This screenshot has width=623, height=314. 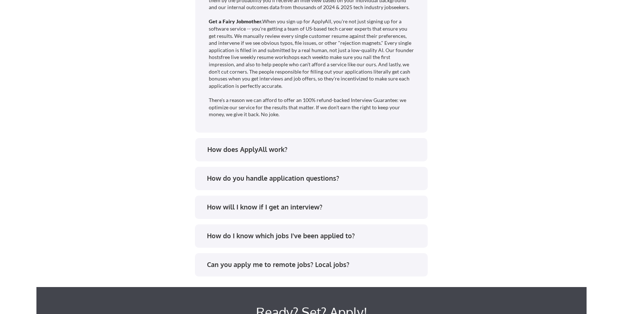 What do you see at coordinates (235, 21) in the screenshot?
I see `strong: Get a Fairy Jobmother.` at bounding box center [235, 21].